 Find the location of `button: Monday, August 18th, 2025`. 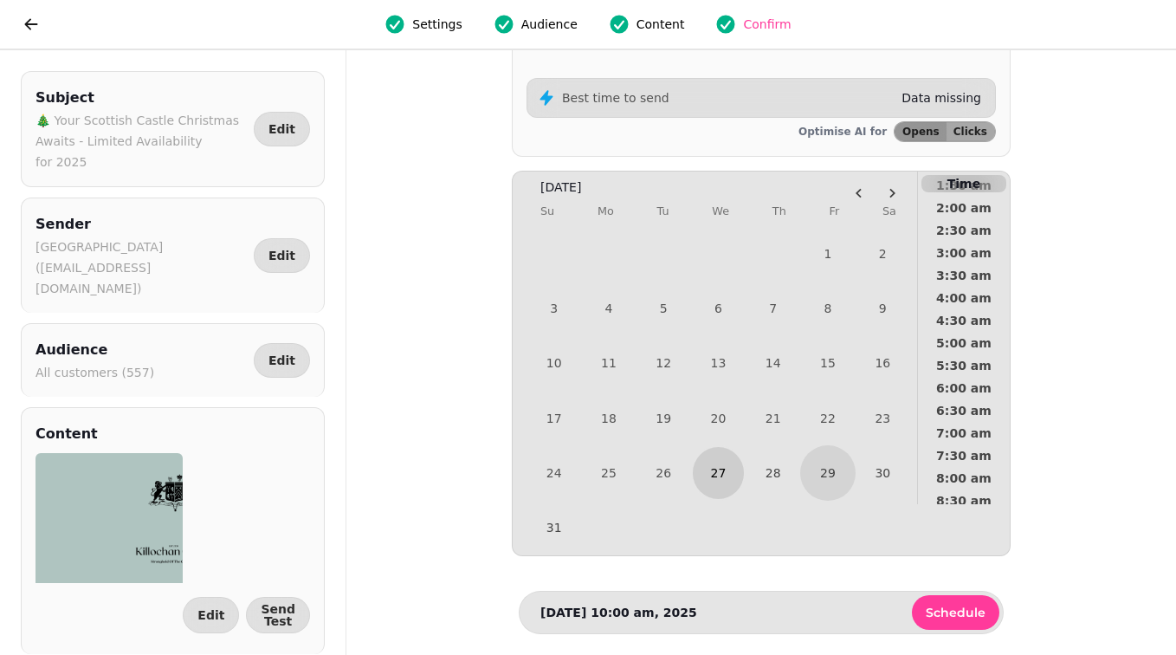

button: Monday, August 18th, 2025 is located at coordinates (608, 417).